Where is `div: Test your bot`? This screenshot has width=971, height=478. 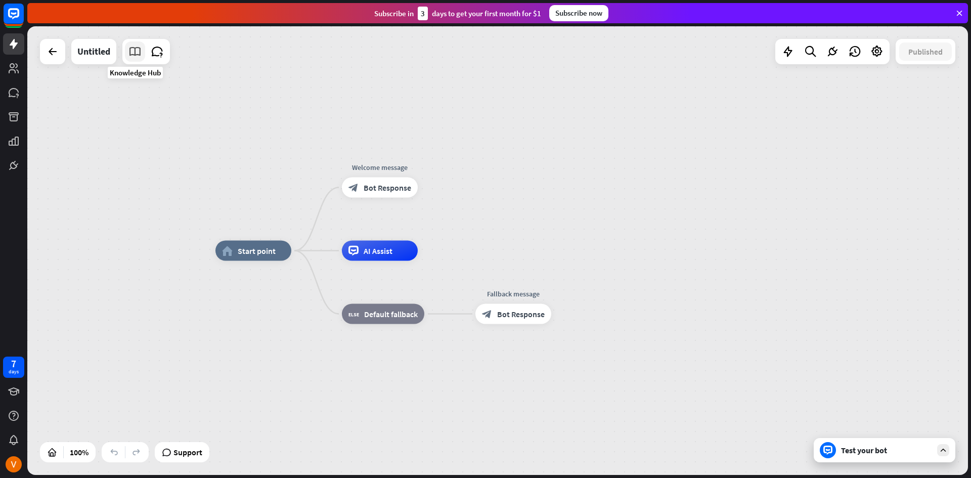
div: Test your bot is located at coordinates (886, 450).